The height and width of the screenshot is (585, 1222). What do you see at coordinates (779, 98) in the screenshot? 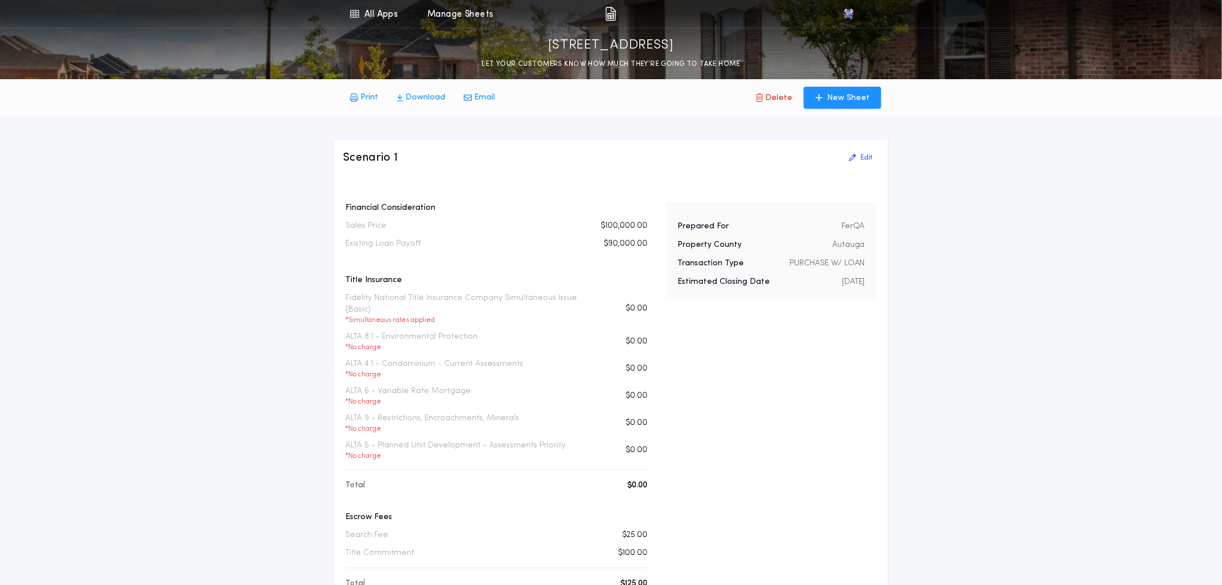
I see `p: Delete` at bounding box center [779, 98].